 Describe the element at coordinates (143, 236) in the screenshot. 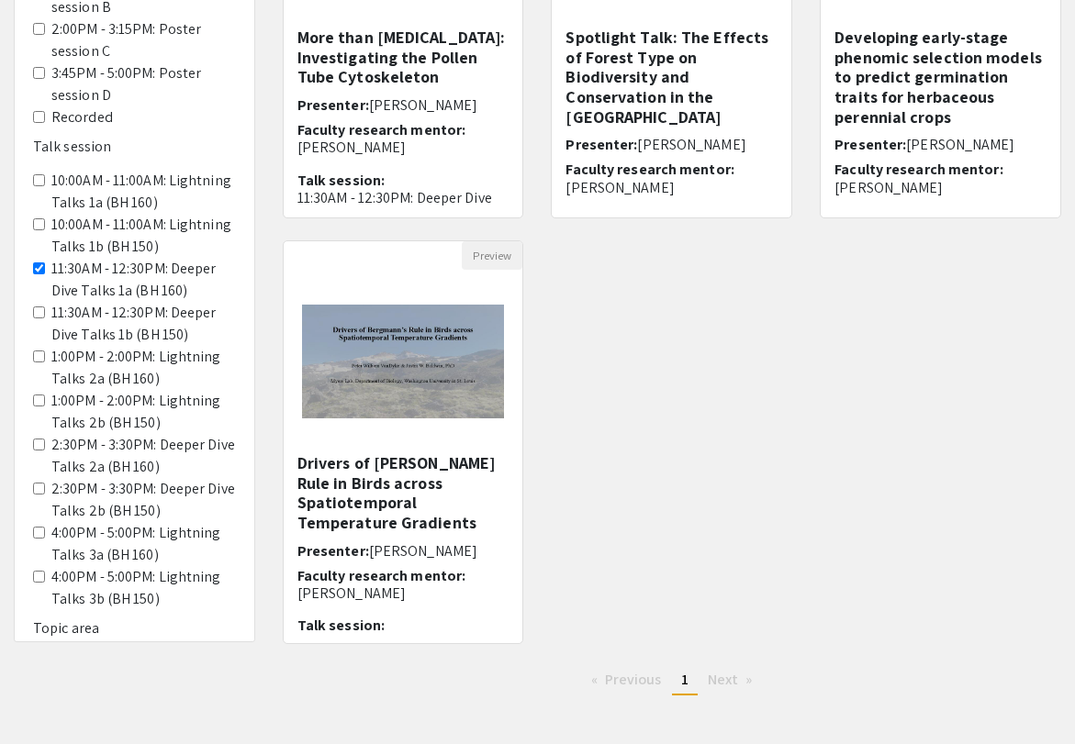

I see `label: 10:00AM - 11:00AM: Lightning Talks 1b (BH 150)` at that location.